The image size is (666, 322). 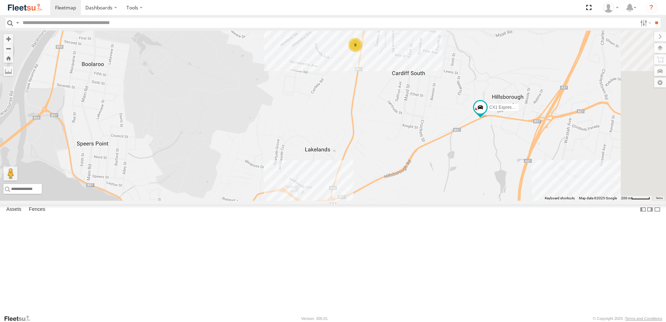 What do you see at coordinates (355, 45) in the screenshot?
I see `div: 9` at bounding box center [355, 45].